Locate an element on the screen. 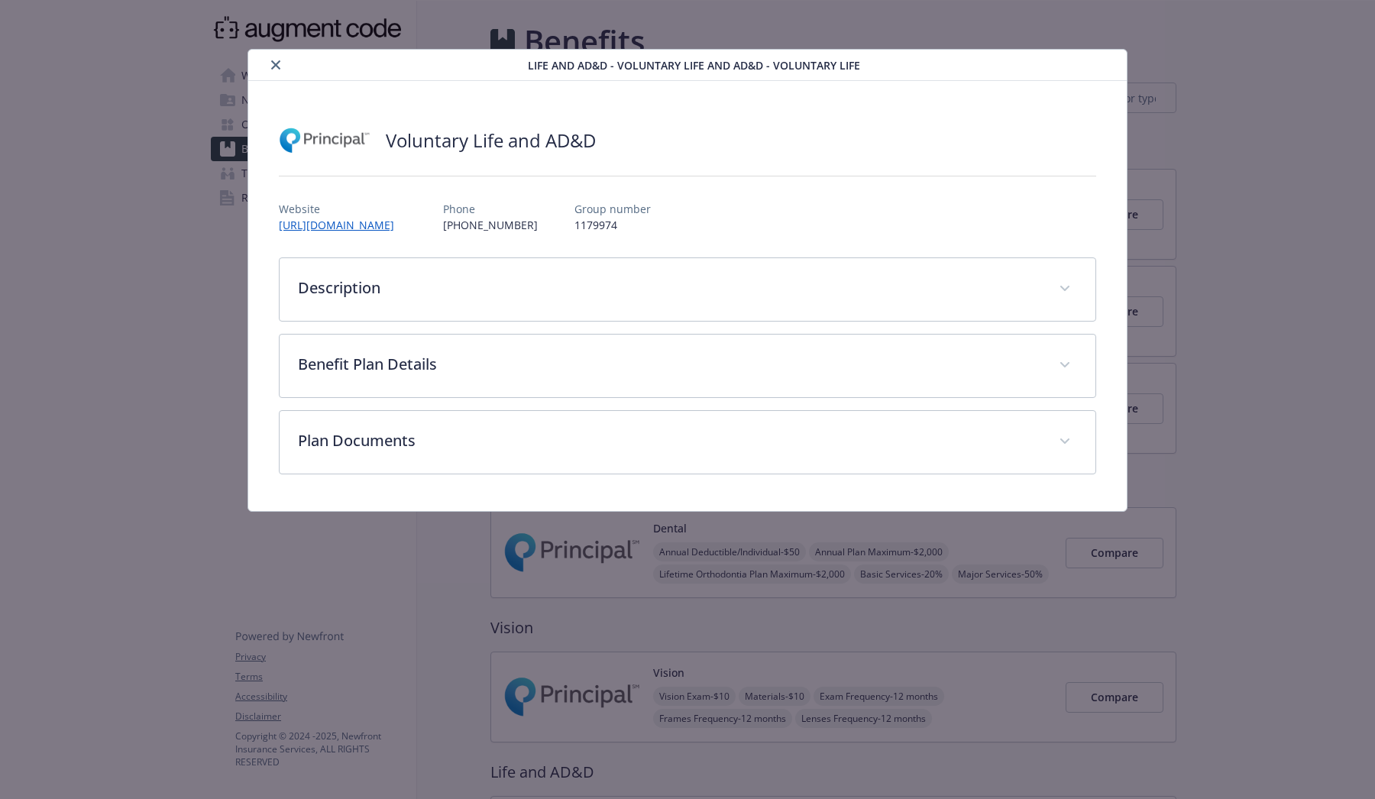  div: Plan Documents is located at coordinates (688, 442).